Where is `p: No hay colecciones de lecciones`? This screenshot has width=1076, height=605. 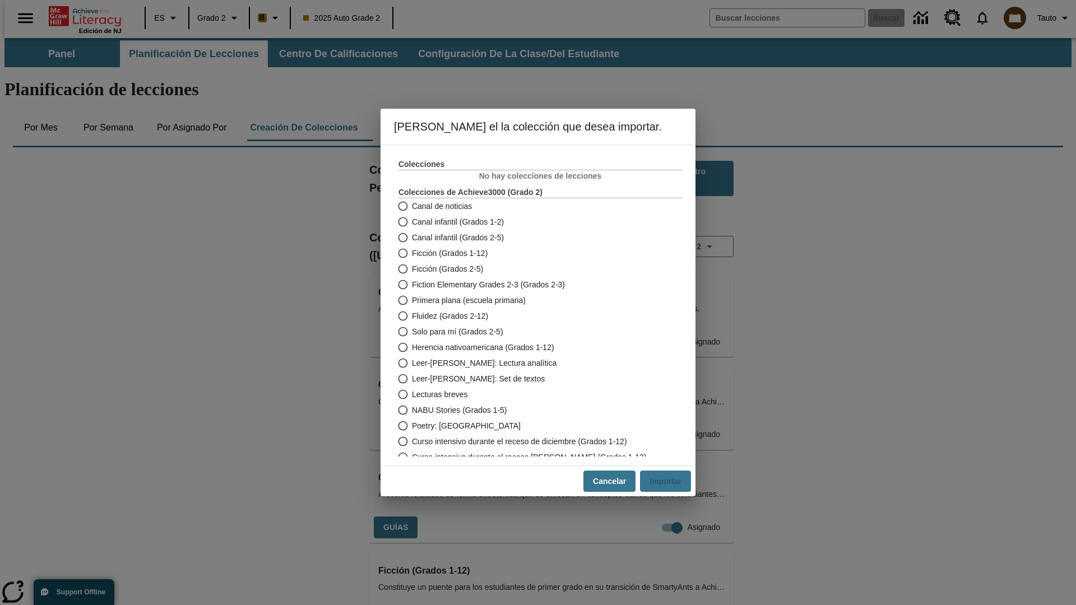
p: No hay colecciones de lecciones is located at coordinates (540, 176).